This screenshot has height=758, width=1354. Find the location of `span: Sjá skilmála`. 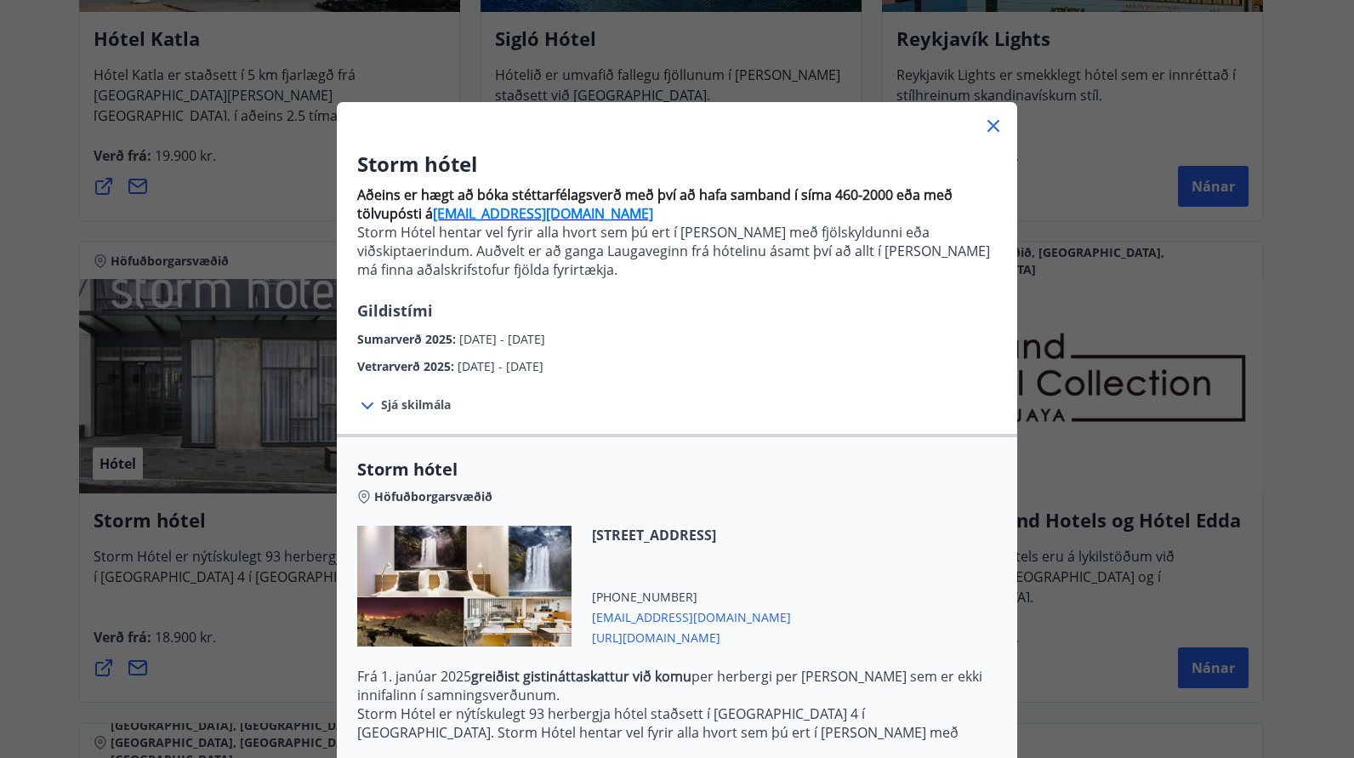

span: Sjá skilmála is located at coordinates (416, 405).